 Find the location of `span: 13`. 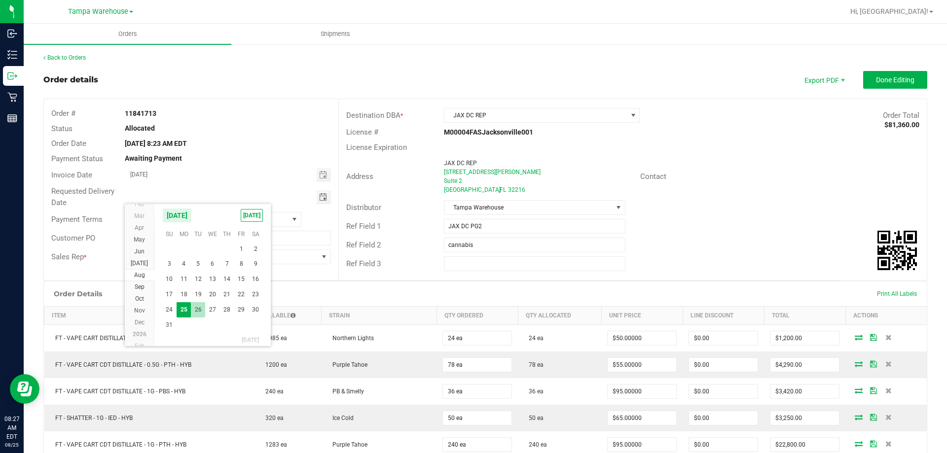

span: 13 is located at coordinates (212, 279).